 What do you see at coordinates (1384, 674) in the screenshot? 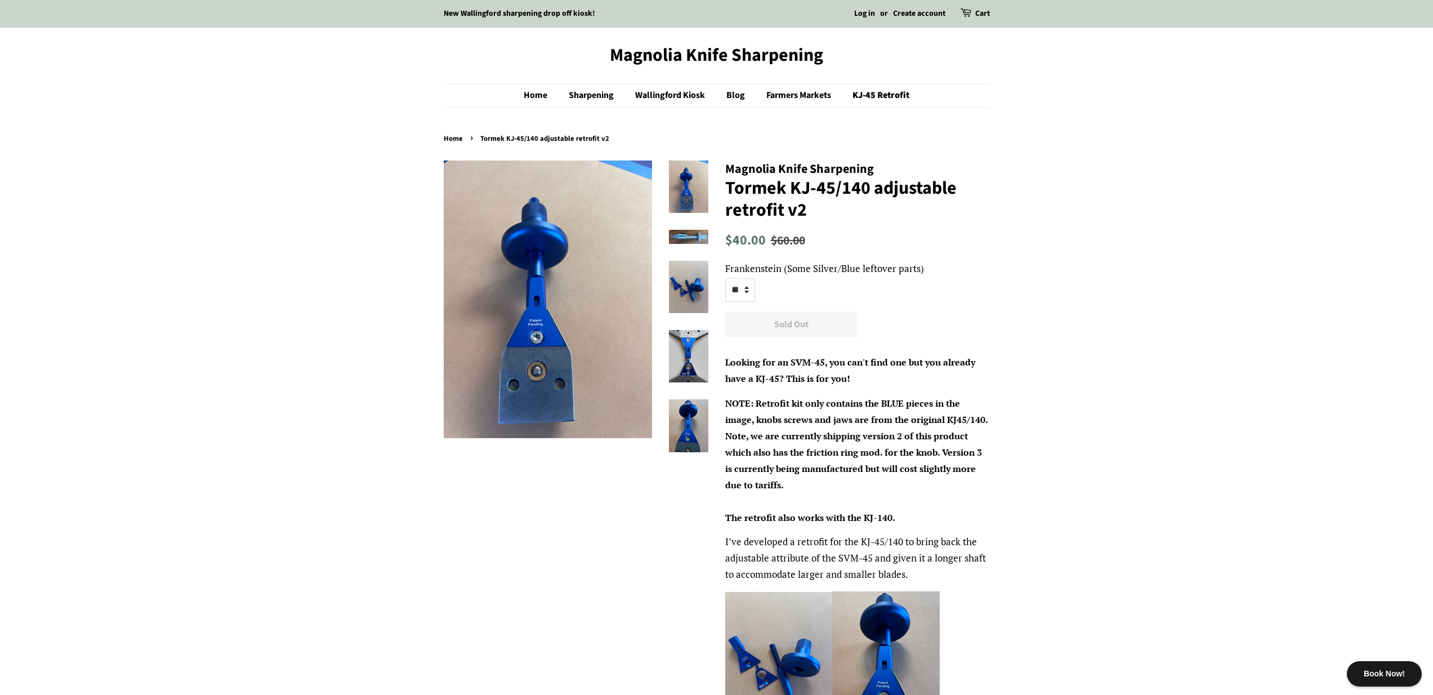
I see `div: Book Now!` at bounding box center [1384, 674].